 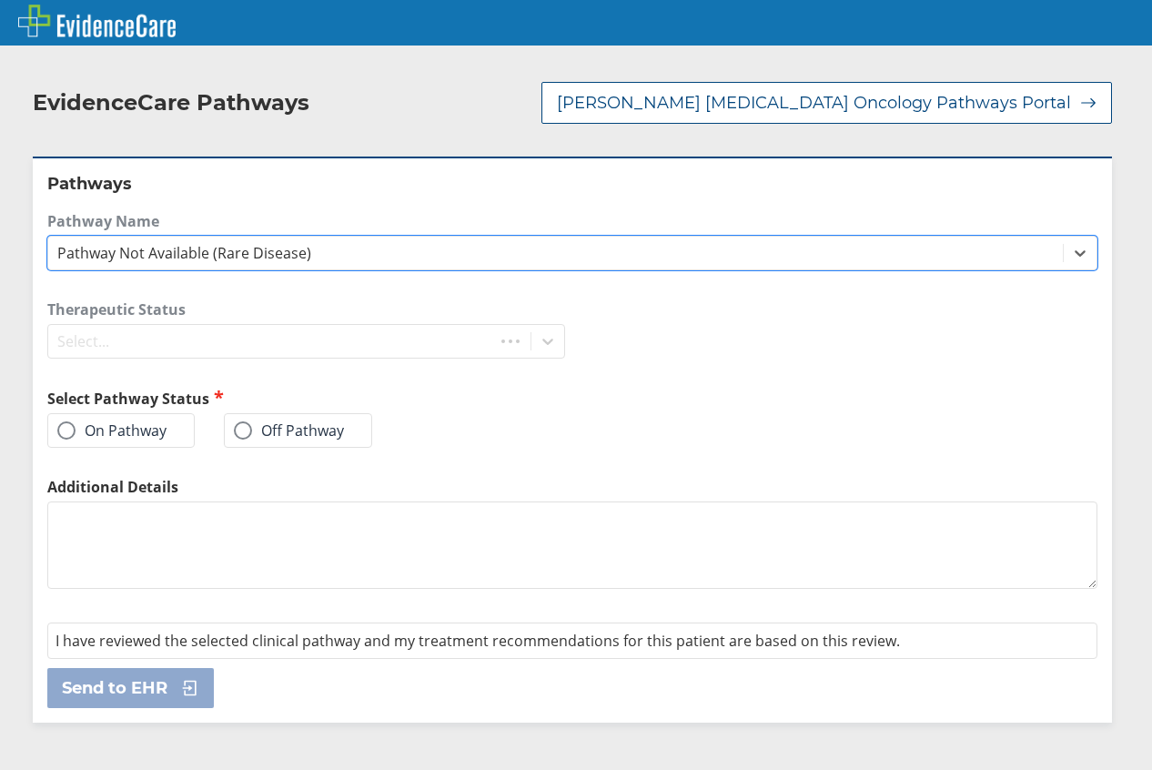 I want to click on h2: Pathways, so click(x=572, y=184).